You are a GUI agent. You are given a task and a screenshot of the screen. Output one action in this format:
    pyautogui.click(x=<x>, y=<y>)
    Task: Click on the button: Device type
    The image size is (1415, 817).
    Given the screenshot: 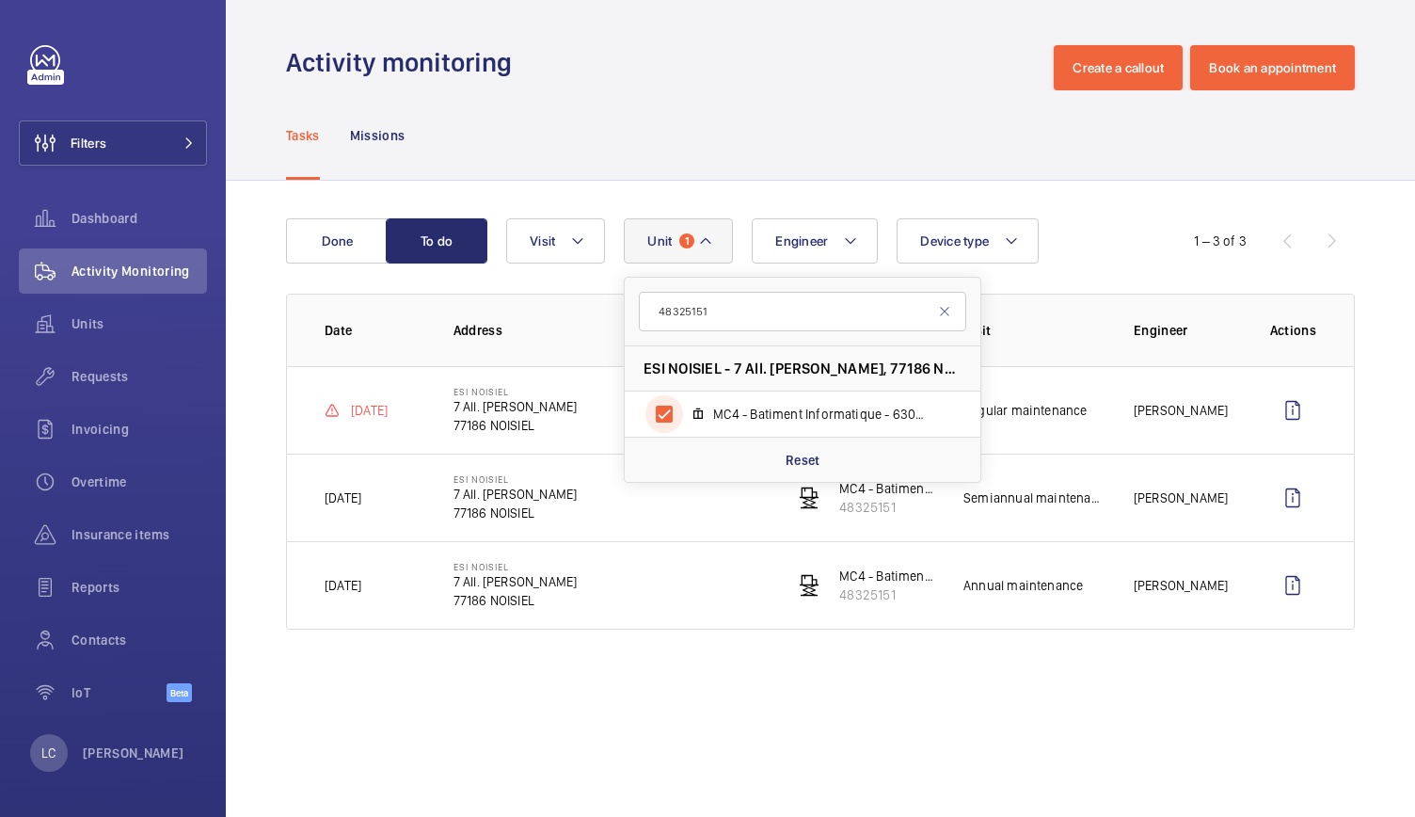 What is the action you would take?
    pyautogui.click(x=967, y=241)
    